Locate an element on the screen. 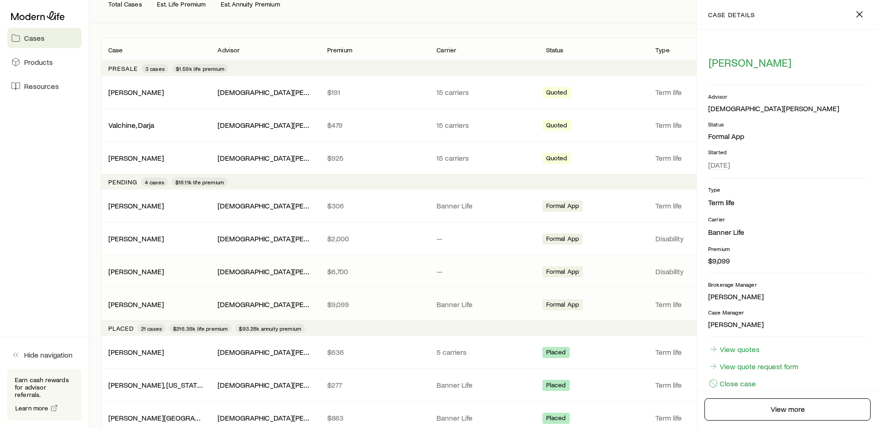  span: $93.28k annuity premium is located at coordinates (270, 328).